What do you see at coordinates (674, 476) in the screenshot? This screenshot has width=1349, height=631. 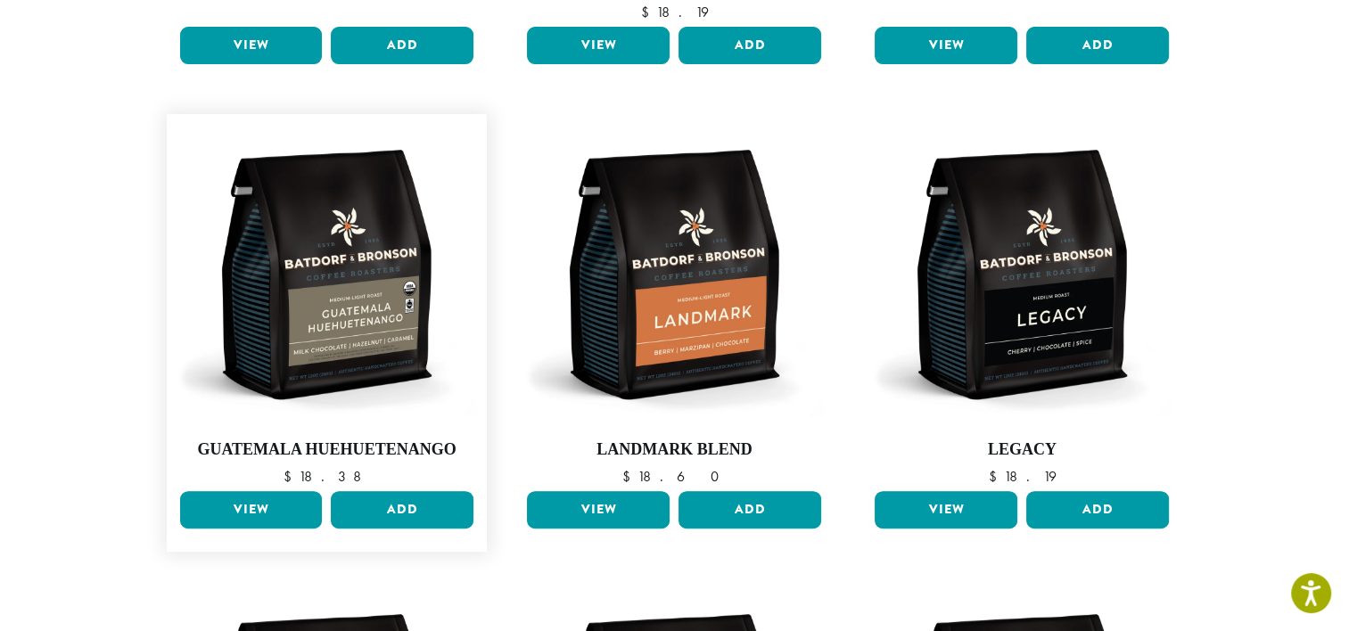 I see `bdi: 18.60` at bounding box center [674, 476].